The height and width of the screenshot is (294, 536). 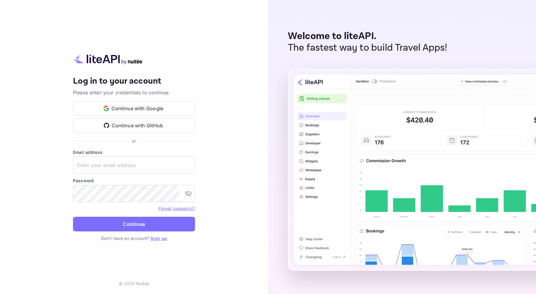 What do you see at coordinates (134, 238) in the screenshot?
I see `p: Don't have an account?` at bounding box center [134, 238].